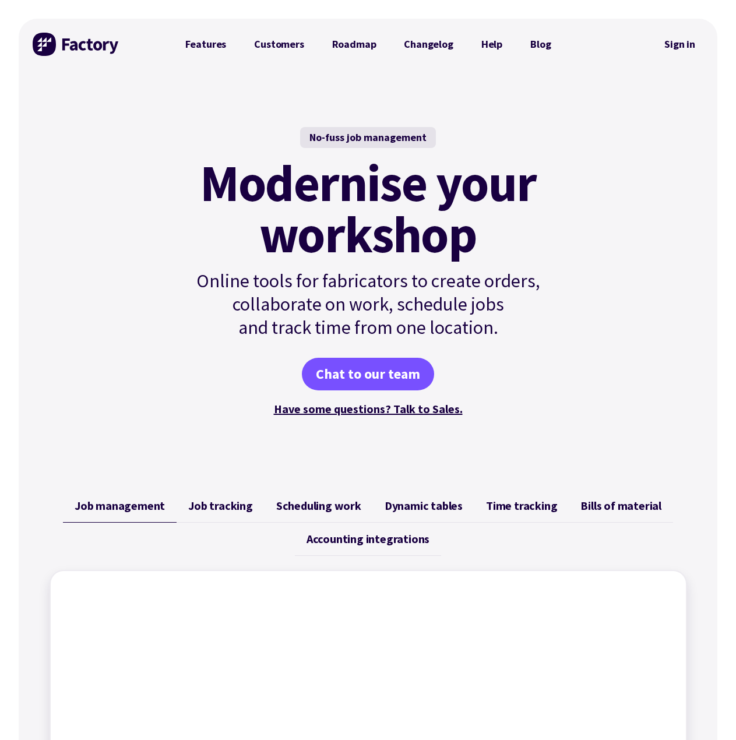 The height and width of the screenshot is (740, 736). I want to click on a: Chat to our team, so click(368, 374).